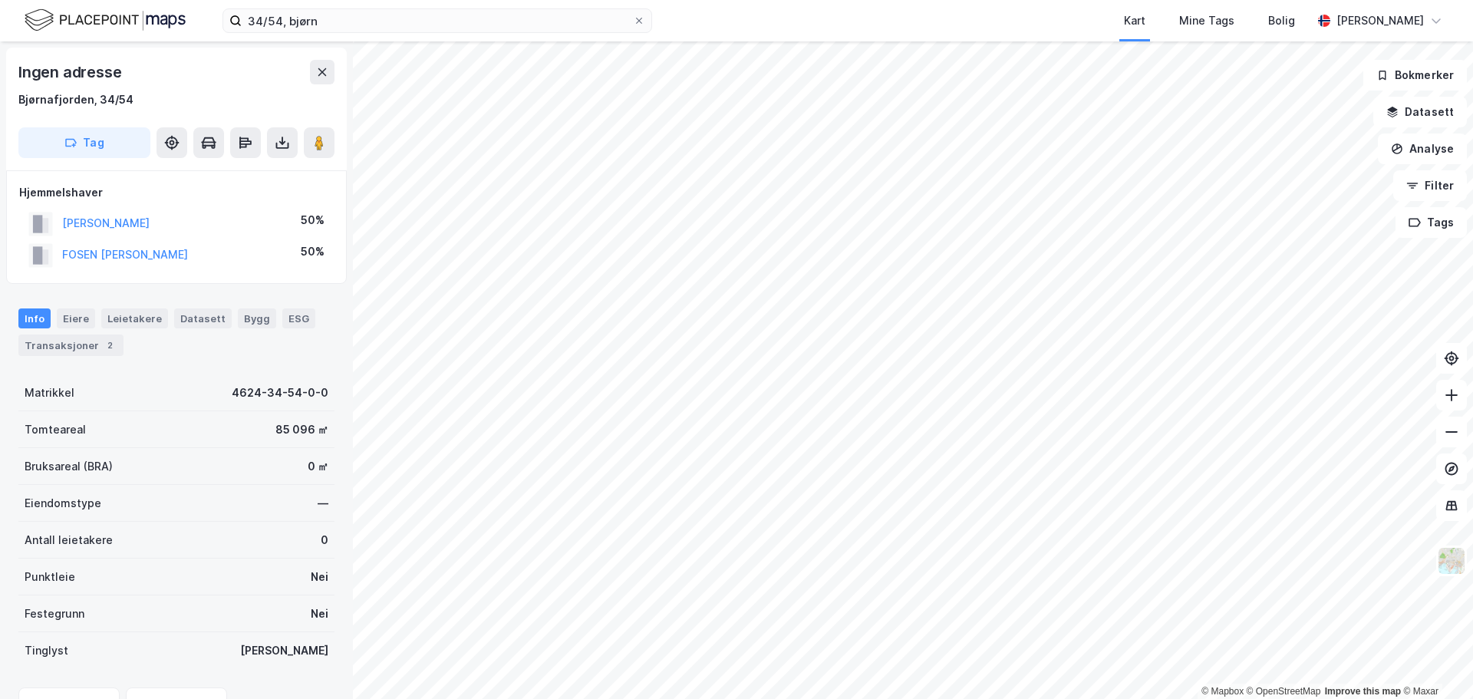  Describe the element at coordinates (1435, 662) in the screenshot. I see `div: Kontrollprogram for chat` at that location.